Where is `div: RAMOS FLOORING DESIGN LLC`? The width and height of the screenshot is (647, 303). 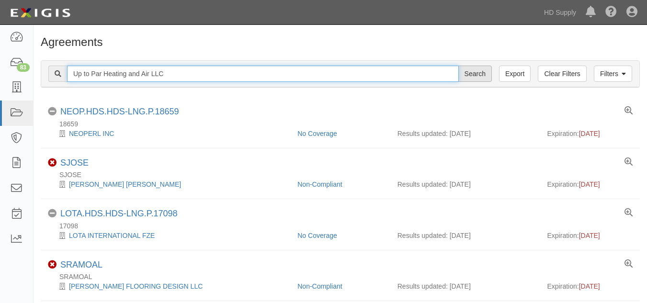 div: RAMOS FLOORING DESIGN LLC is located at coordinates (169, 287).